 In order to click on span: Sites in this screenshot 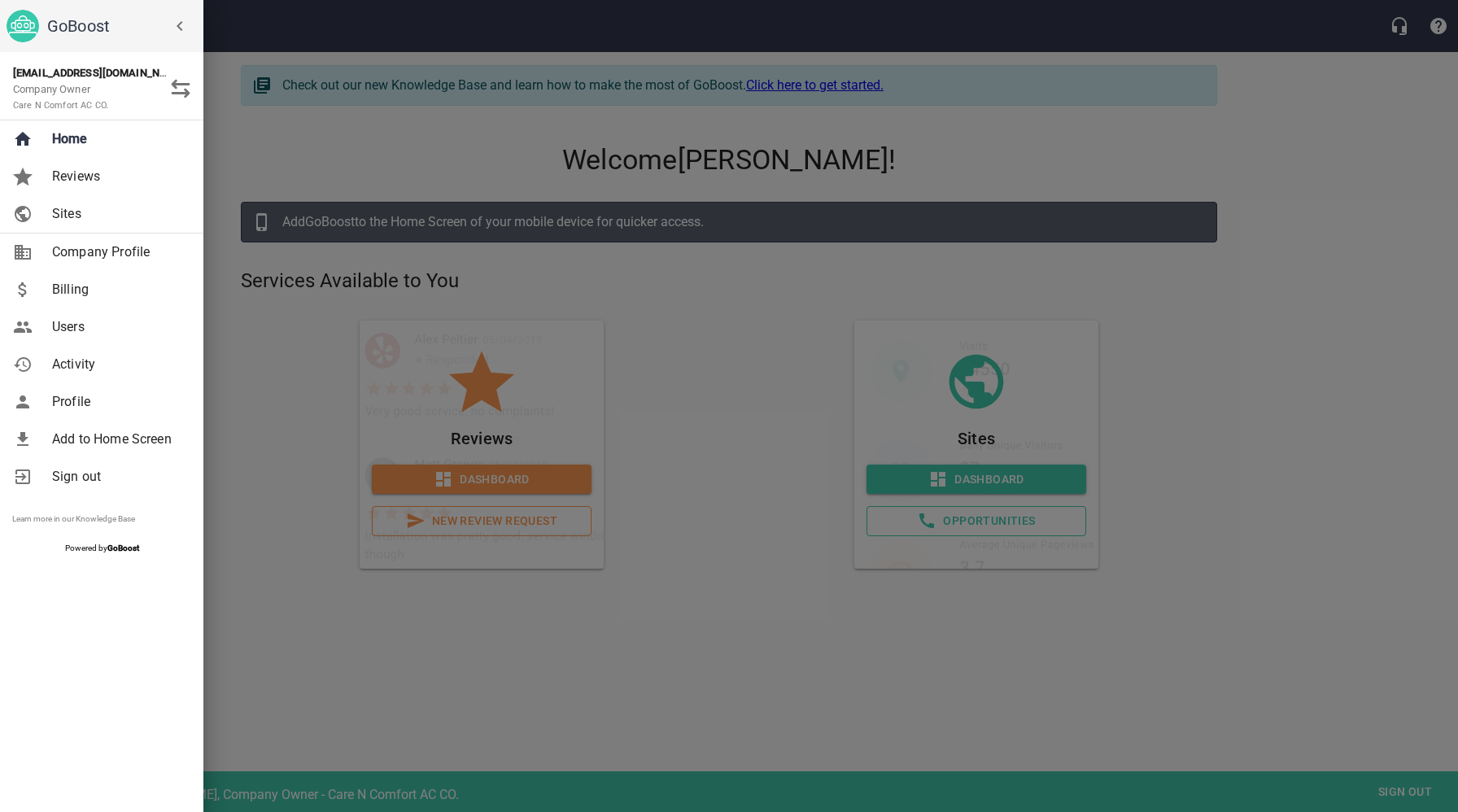, I will do `click(118, 214)`.